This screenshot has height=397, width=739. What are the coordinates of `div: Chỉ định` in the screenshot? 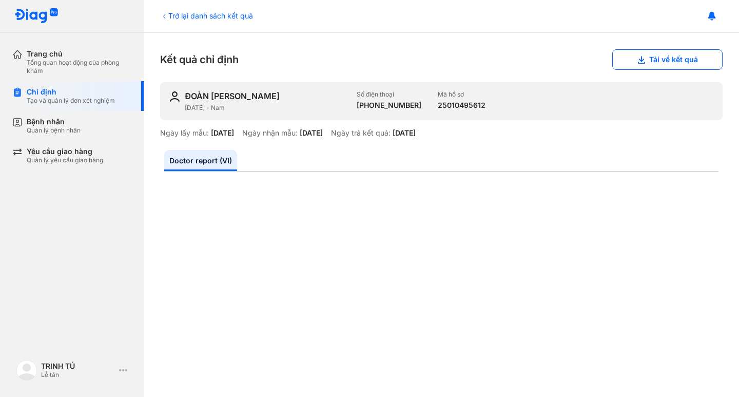 It's located at (71, 92).